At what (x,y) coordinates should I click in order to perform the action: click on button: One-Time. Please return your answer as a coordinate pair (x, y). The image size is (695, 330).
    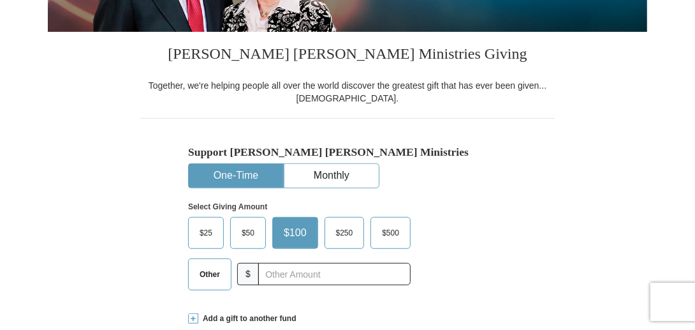
    Looking at the image, I should click on (236, 175).